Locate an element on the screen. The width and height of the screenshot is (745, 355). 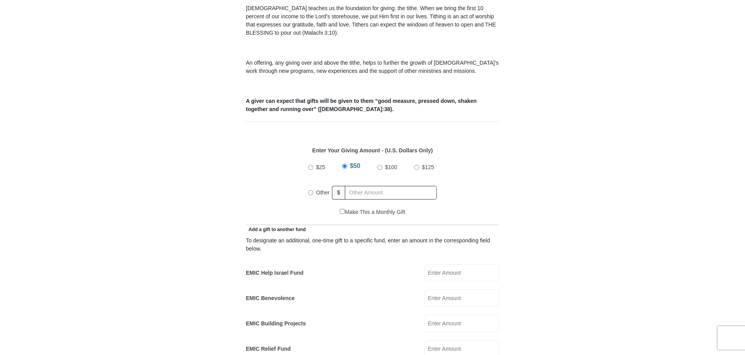
span: $50 is located at coordinates (355, 166).